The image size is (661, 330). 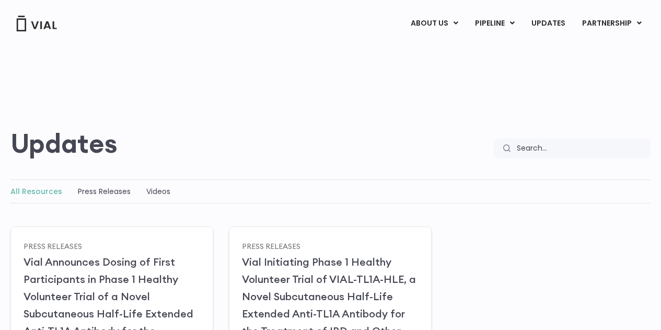 I want to click on a: Videos, so click(x=158, y=191).